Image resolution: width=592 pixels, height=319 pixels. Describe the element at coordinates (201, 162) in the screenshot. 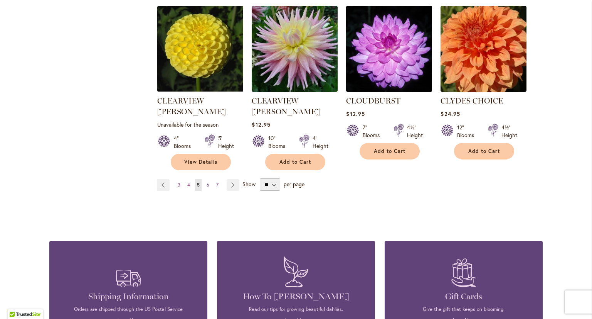

I see `span: View Details` at that location.